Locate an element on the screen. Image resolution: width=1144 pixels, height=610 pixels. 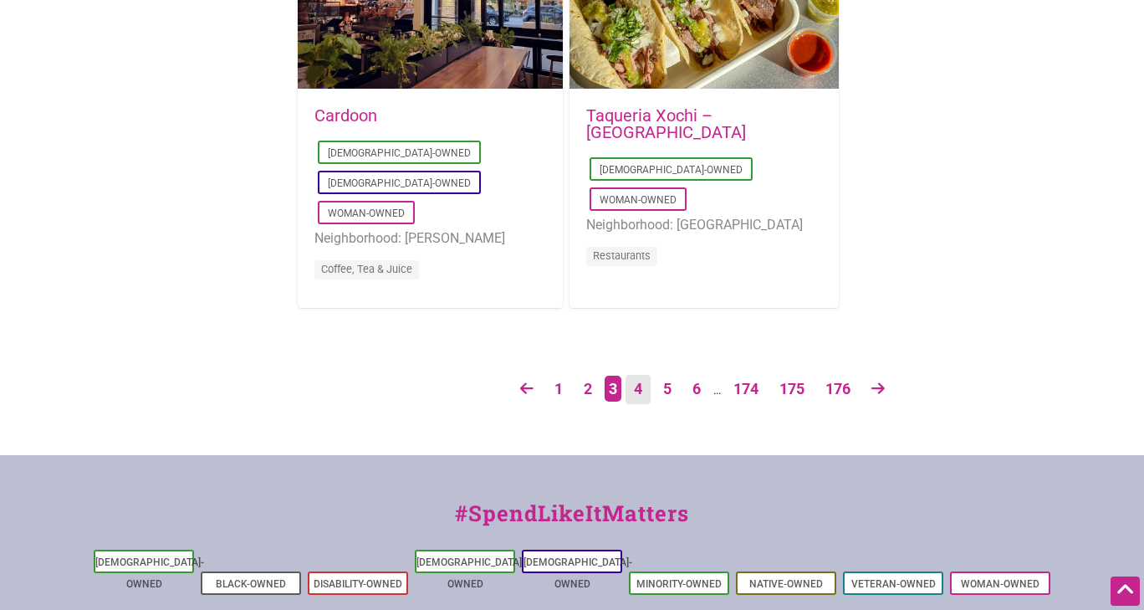
div: Scroll Back to Top is located at coordinates (1125, 591).